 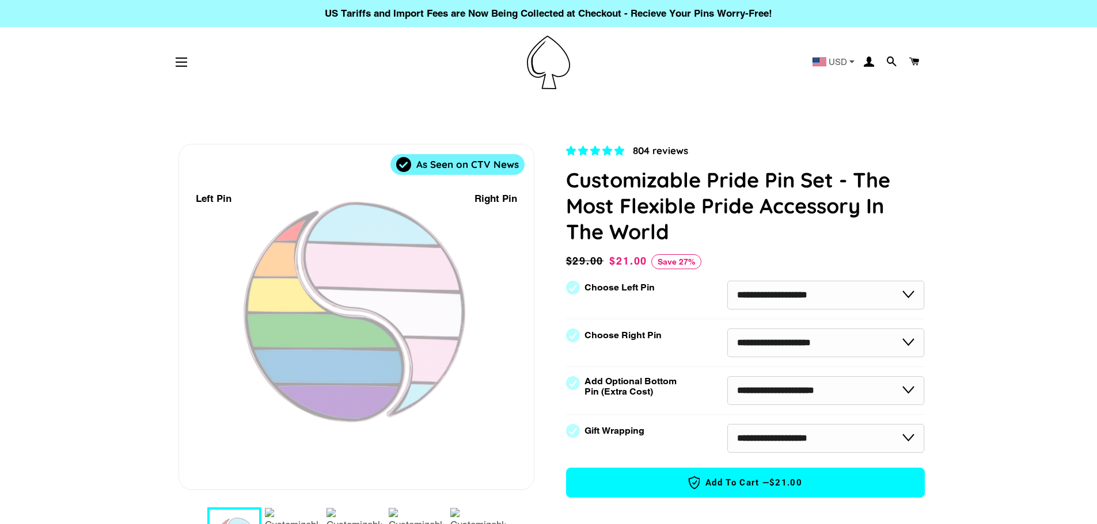 What do you see at coordinates (745, 206) in the screenshot?
I see `h1: Customizable Pride Pin Set - The Most Flexible Pride Accessory In The World` at bounding box center [745, 206].